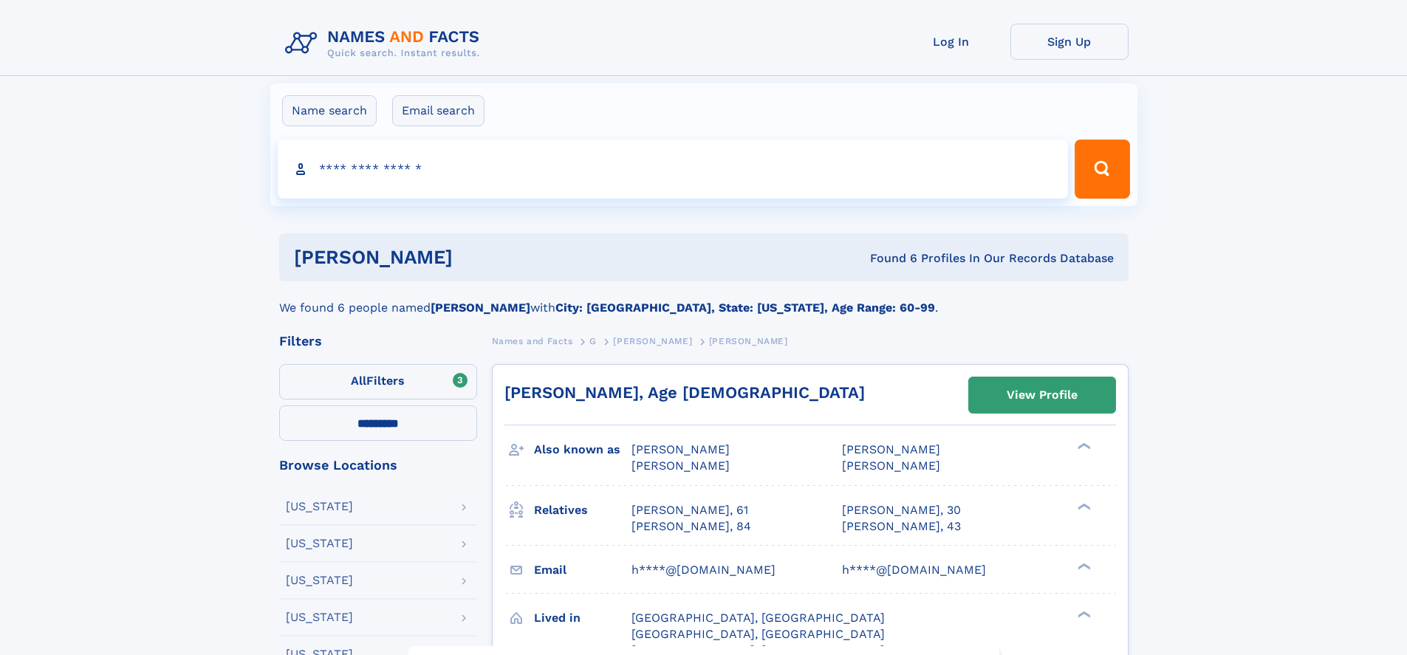 This screenshot has width=1407, height=655. I want to click on button: Search Button, so click(1102, 169).